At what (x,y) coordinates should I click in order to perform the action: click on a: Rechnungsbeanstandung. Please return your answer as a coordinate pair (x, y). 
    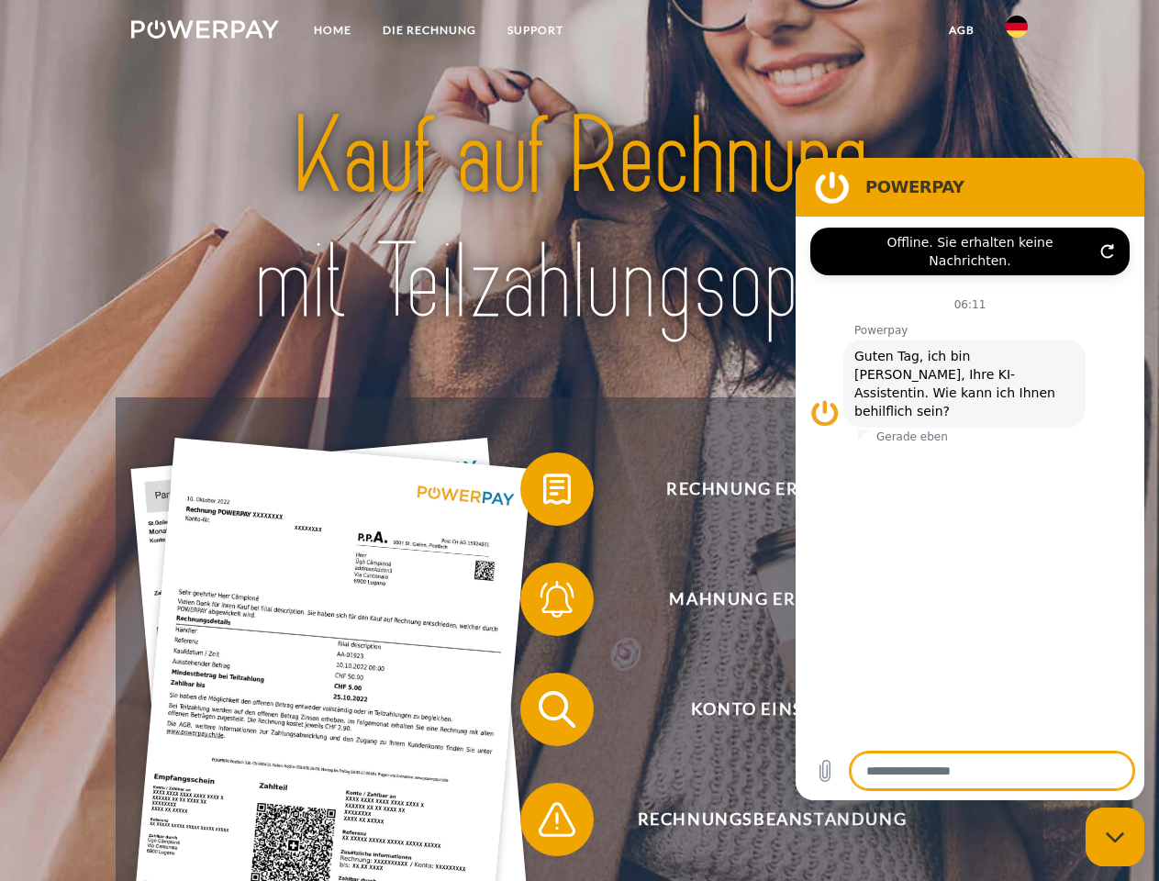
    Looking at the image, I should click on (759, 820).